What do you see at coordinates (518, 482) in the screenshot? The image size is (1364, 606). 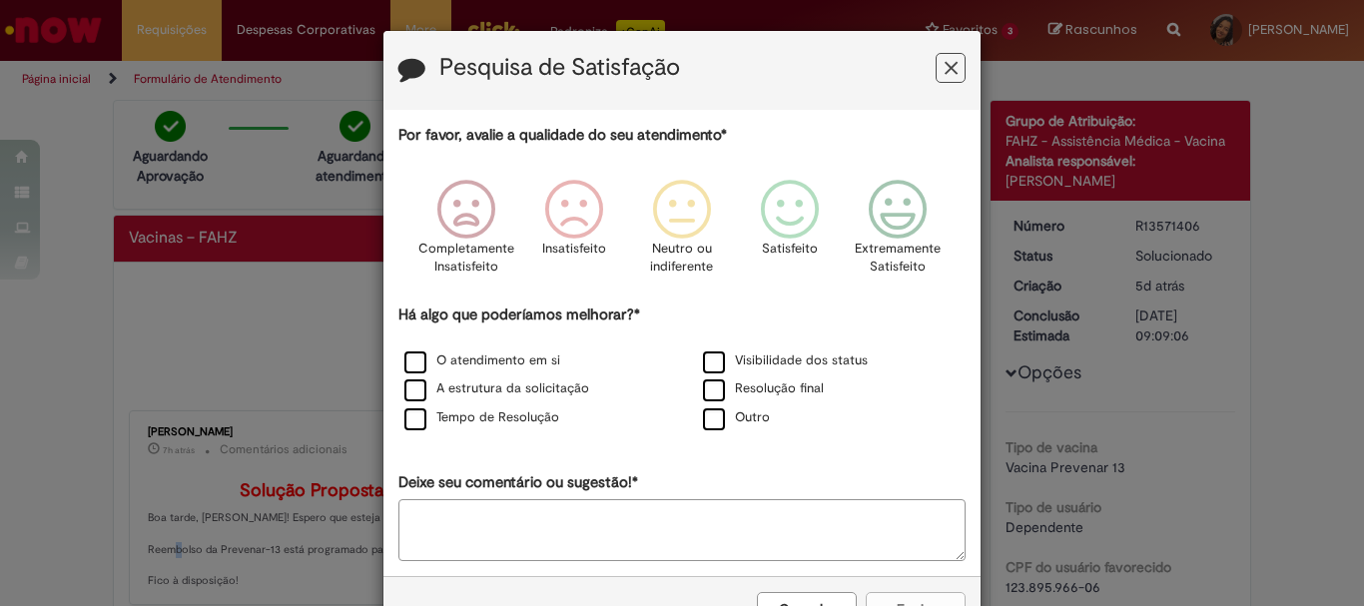 I see `label: Deixe seu comentário ou sugestão!*` at bounding box center [518, 482].